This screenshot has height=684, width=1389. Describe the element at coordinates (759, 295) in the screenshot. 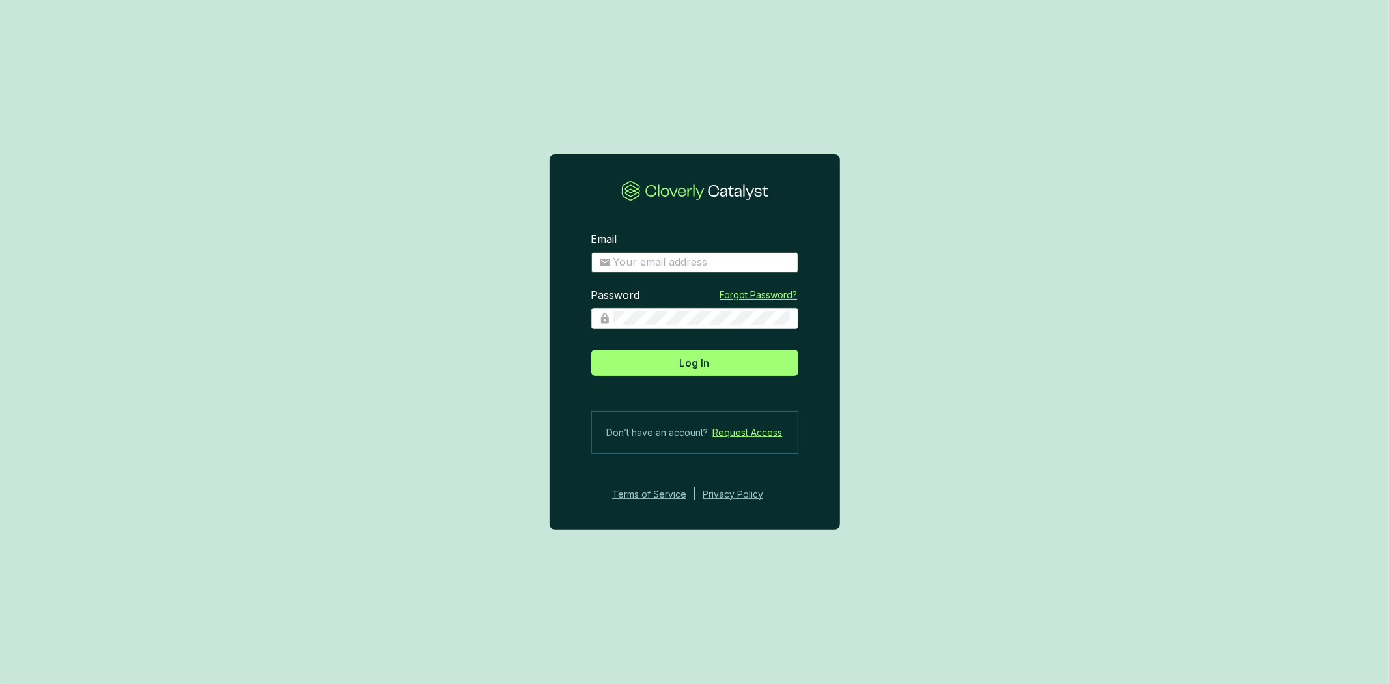

I see `a: Forgot Password?` at that location.